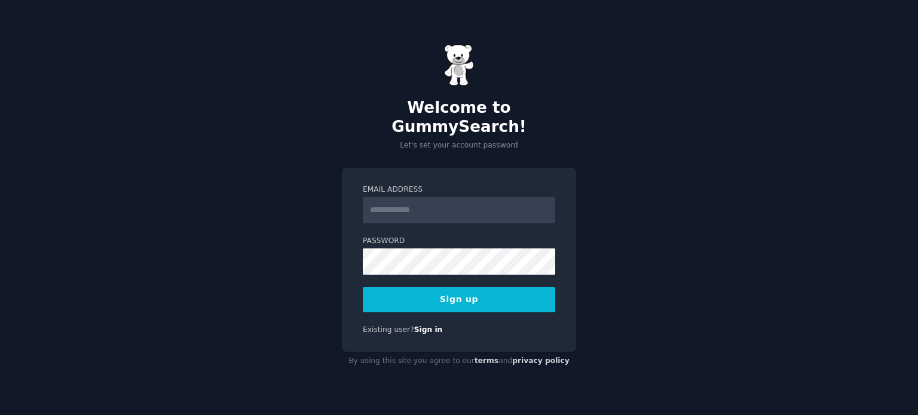  What do you see at coordinates (486, 361) in the screenshot?
I see `a: terms` at bounding box center [486, 361].